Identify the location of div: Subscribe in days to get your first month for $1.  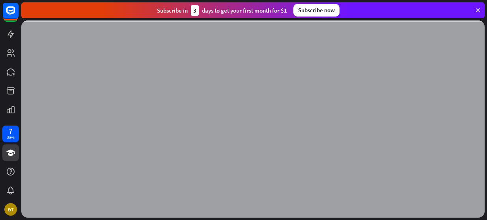
(222, 10).